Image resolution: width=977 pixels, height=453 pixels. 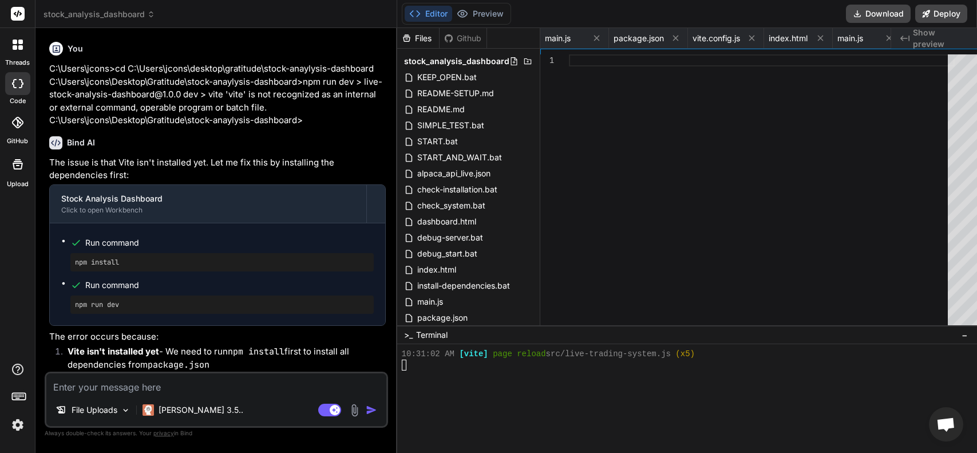 What do you see at coordinates (94, 410) in the screenshot?
I see `p: File Uploads` at bounding box center [94, 410].